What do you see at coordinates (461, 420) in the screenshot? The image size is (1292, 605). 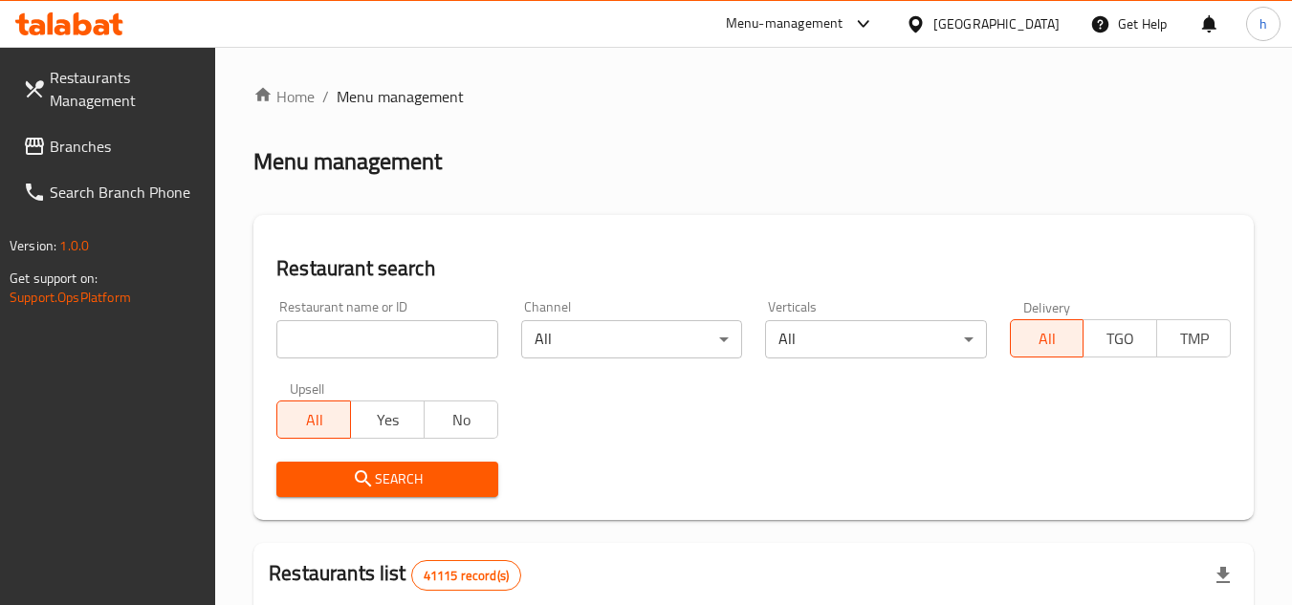 I see `button: No` at bounding box center [461, 420].